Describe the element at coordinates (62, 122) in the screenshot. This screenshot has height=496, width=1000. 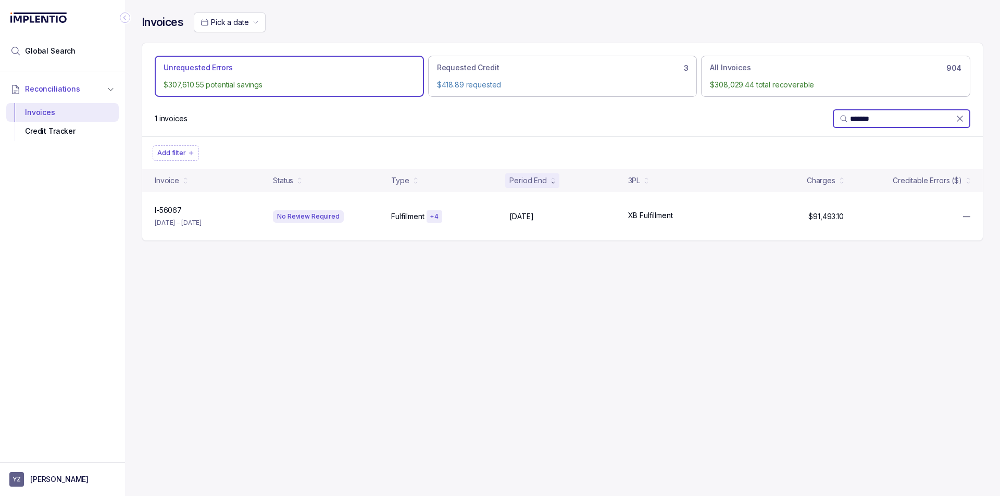
I see `div: Reconciliations` at that location.